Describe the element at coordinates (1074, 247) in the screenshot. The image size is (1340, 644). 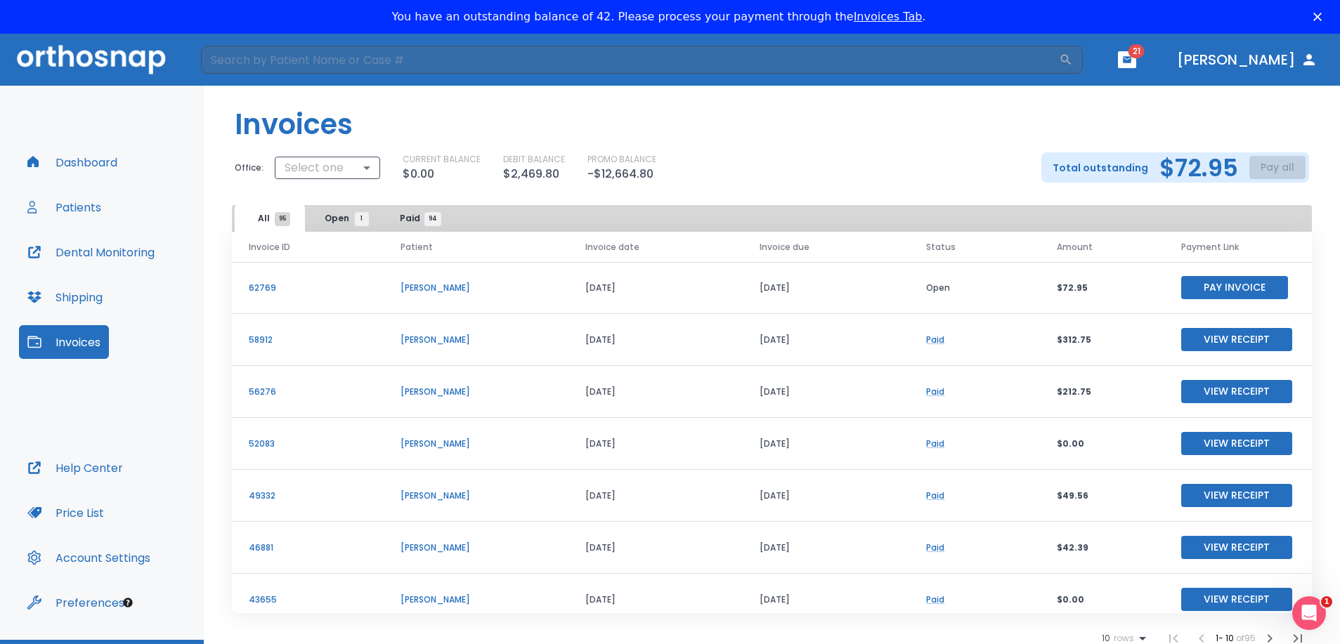
I see `span: Amount` at that location.